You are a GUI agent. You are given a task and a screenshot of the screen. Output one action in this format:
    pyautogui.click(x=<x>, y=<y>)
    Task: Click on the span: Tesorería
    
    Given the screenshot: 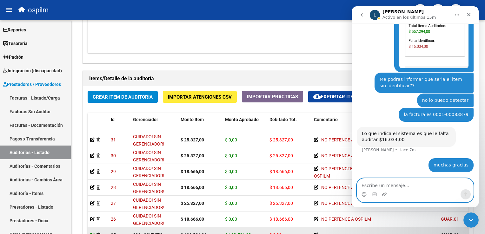 What is the action you would take?
    pyautogui.click(x=15, y=43)
    